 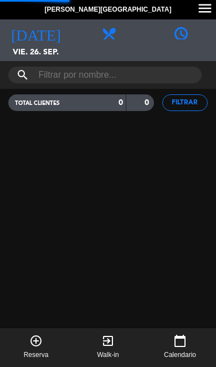 What do you see at coordinates (108, 347) in the screenshot?
I see `button: exit_to_appWalk-in` at bounding box center [108, 347].